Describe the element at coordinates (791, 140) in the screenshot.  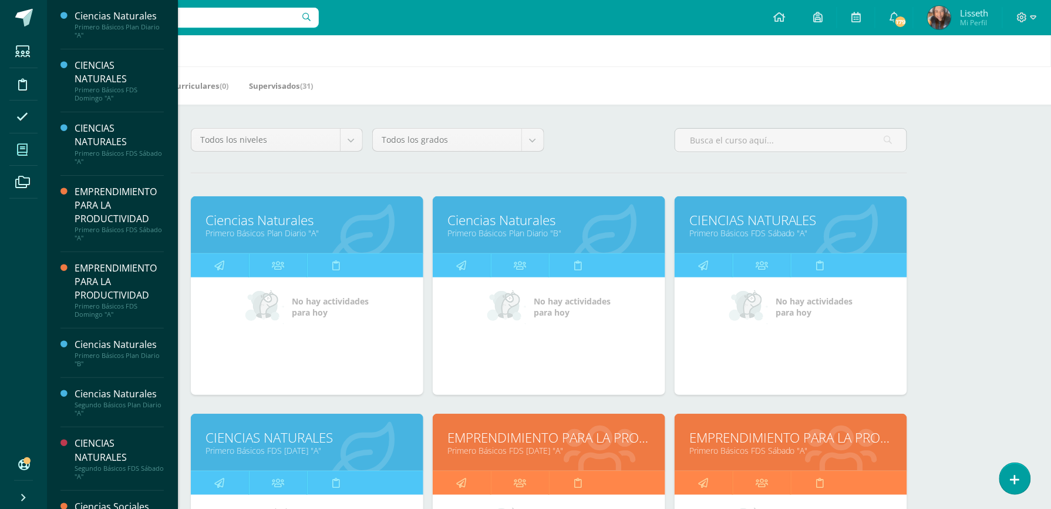
I see `input: Busca el curso aquí...` at that location.